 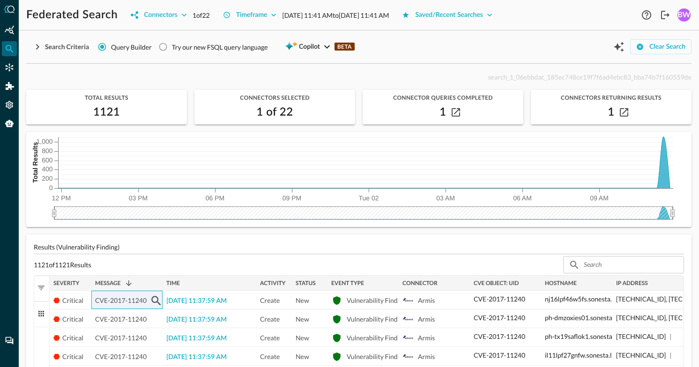 I want to click on span: Message, so click(x=108, y=283).